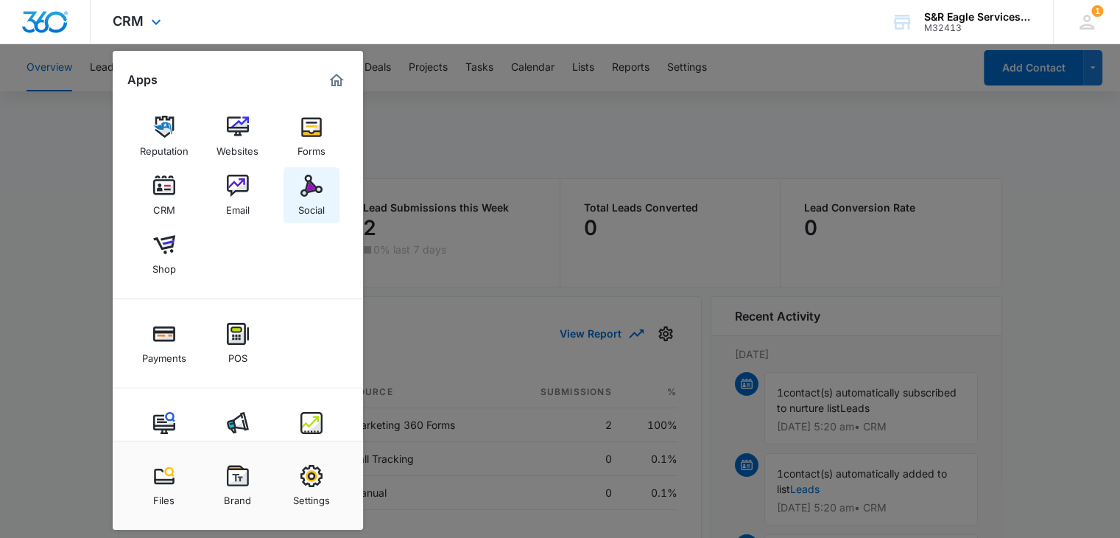  Describe the element at coordinates (312, 136) in the screenshot. I see `a: Forms` at that location.